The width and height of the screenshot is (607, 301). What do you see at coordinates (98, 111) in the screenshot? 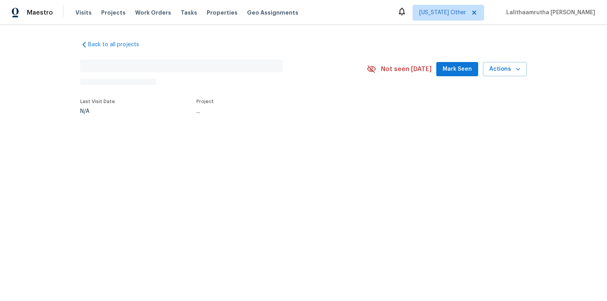
I see `div: N/A` at bounding box center [98, 111].